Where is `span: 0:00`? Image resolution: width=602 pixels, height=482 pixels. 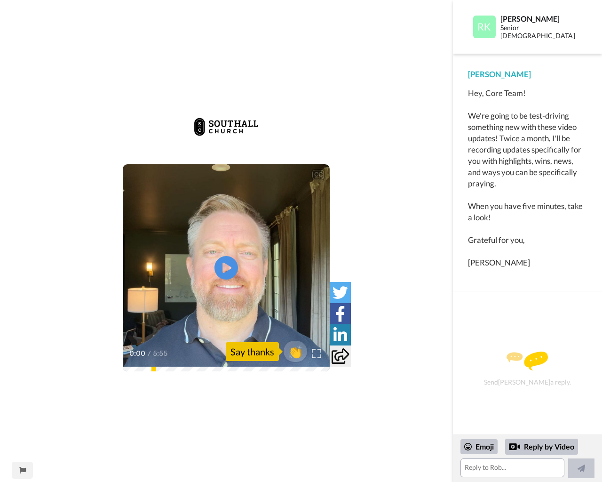
span: 0:00 is located at coordinates (137, 353).